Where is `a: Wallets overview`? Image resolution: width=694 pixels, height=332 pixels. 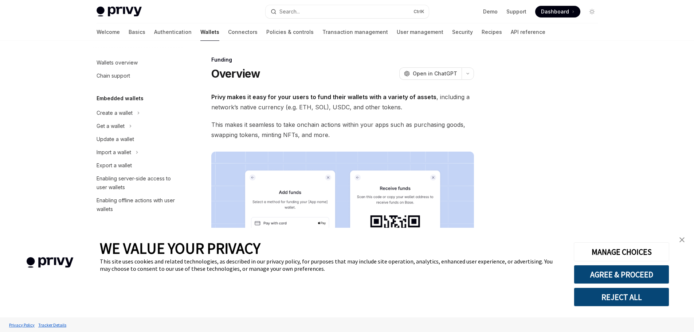 a: Wallets overview is located at coordinates (137, 63).